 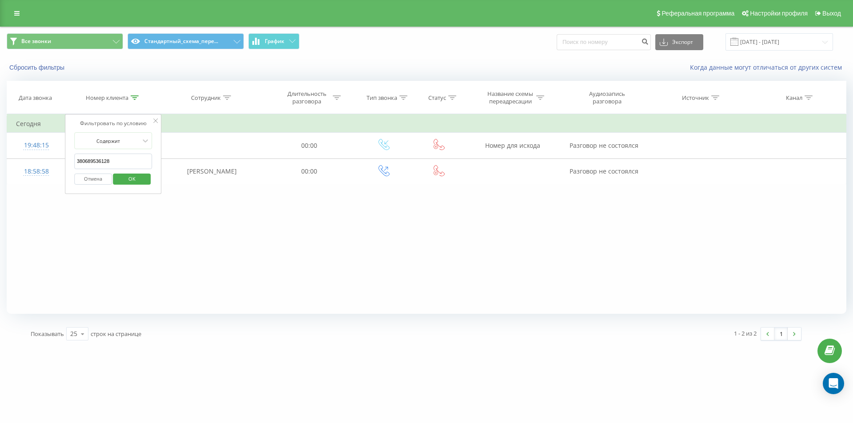 I want to click on button: Экспорт, so click(x=679, y=42).